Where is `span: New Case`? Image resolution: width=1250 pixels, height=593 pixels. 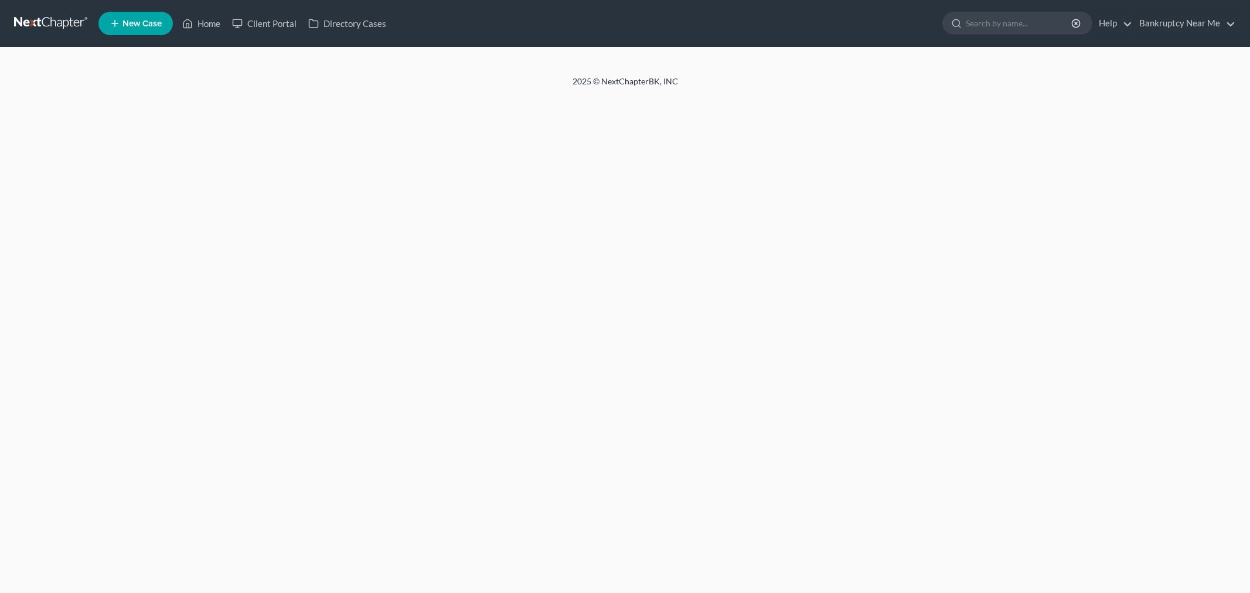 span: New Case is located at coordinates (142, 23).